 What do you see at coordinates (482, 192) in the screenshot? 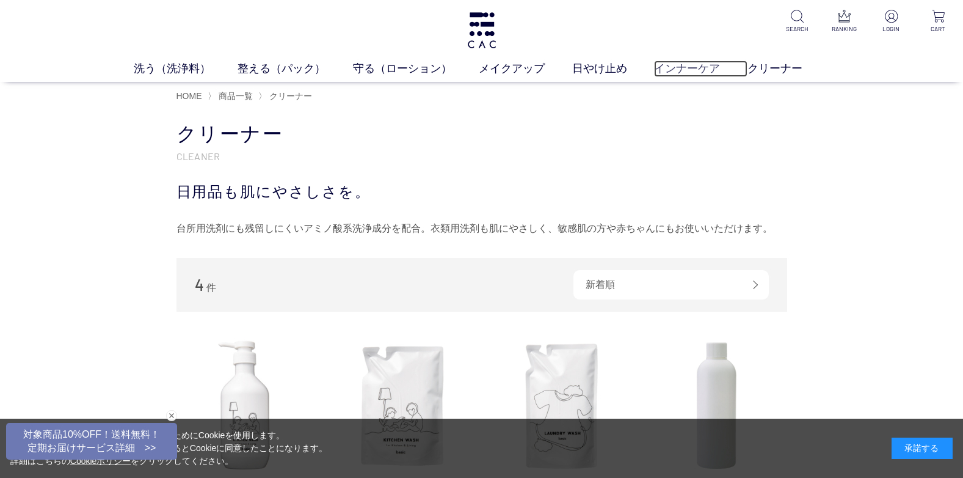
I see `div: 日用品も肌にやさしさを。` at bounding box center [482, 192].